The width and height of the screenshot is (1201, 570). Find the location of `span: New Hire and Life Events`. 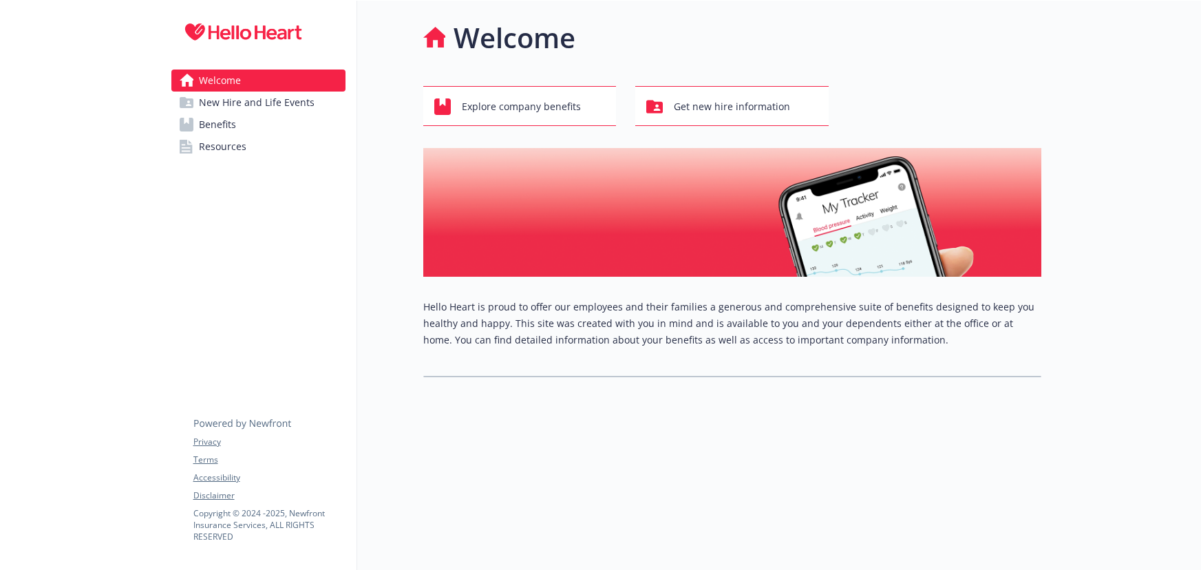

span: New Hire and Life Events is located at coordinates (257, 103).